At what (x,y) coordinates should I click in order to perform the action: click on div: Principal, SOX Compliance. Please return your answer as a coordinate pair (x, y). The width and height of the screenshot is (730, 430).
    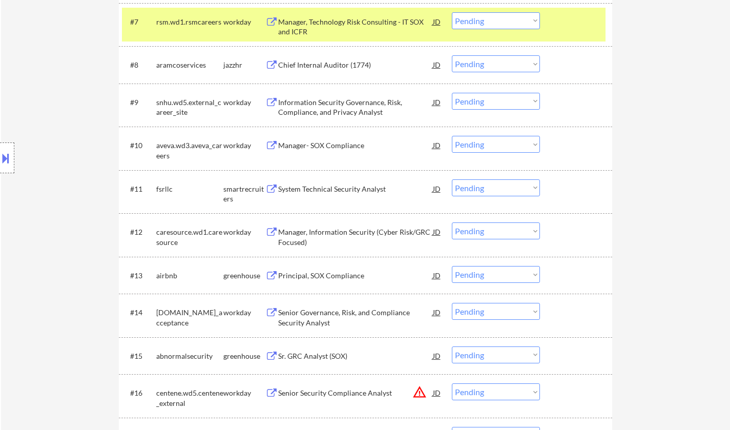
    Looking at the image, I should click on (355, 275).